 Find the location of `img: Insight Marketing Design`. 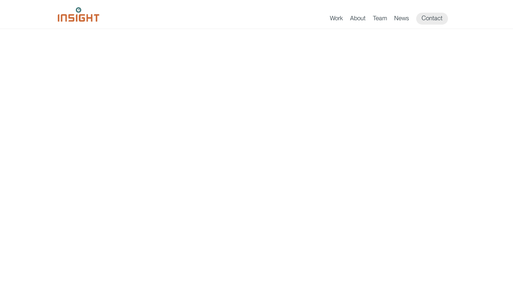

img: Insight Marketing Design is located at coordinates (78, 14).